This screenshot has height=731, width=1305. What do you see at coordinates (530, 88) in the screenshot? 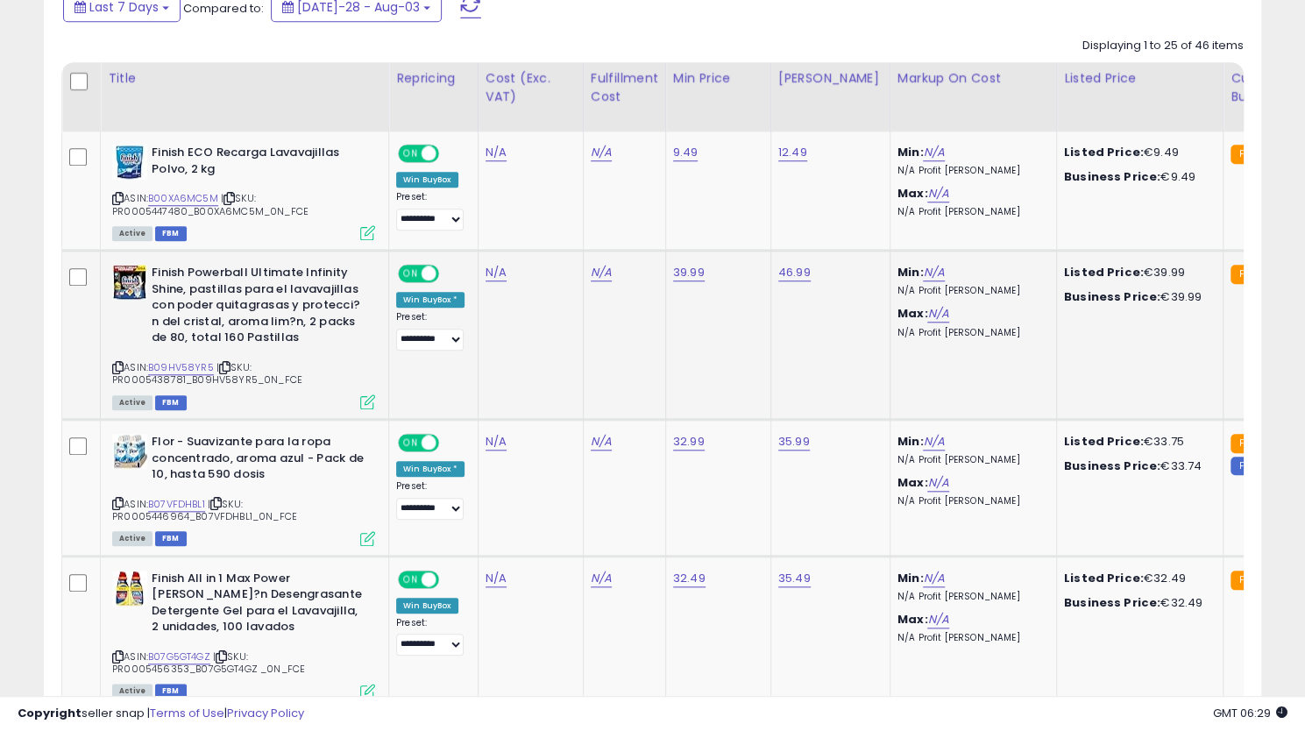
I see `div: Cost (Exc. VAT)` at bounding box center [530, 88].